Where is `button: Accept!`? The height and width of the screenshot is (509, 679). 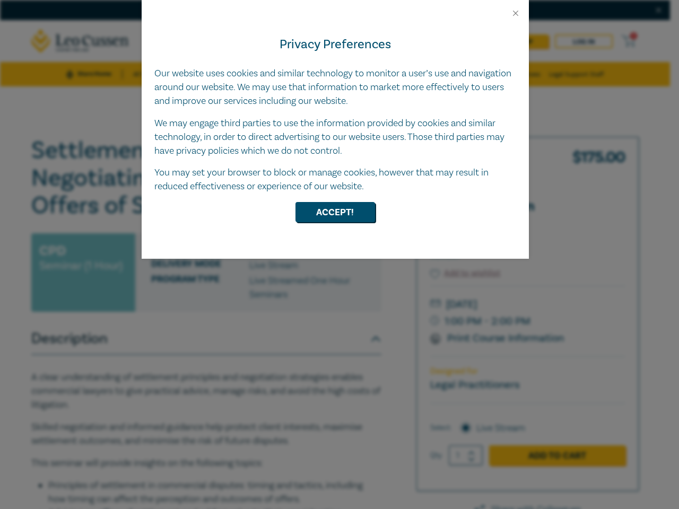 button: Accept! is located at coordinates (335, 212).